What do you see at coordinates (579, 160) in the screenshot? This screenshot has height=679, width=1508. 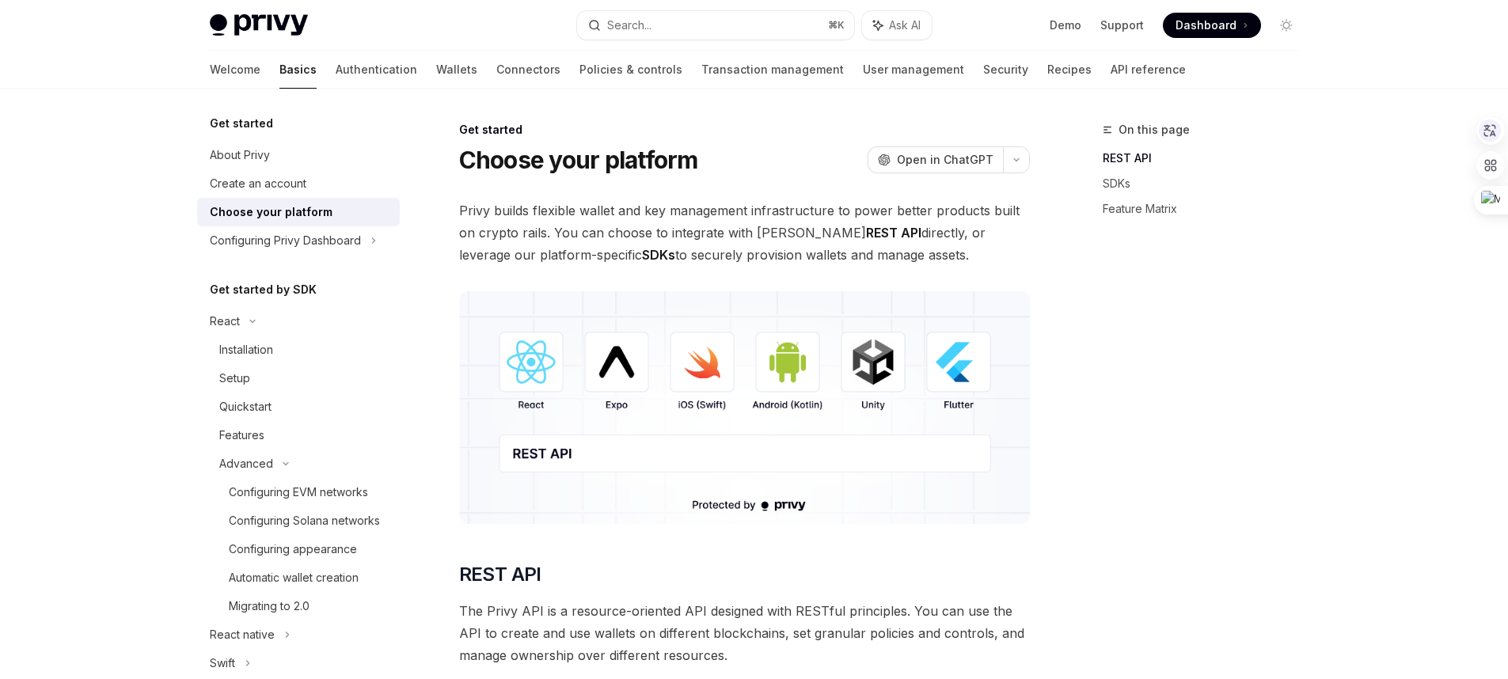 I see `h1: Choose your platform` at bounding box center [579, 160].